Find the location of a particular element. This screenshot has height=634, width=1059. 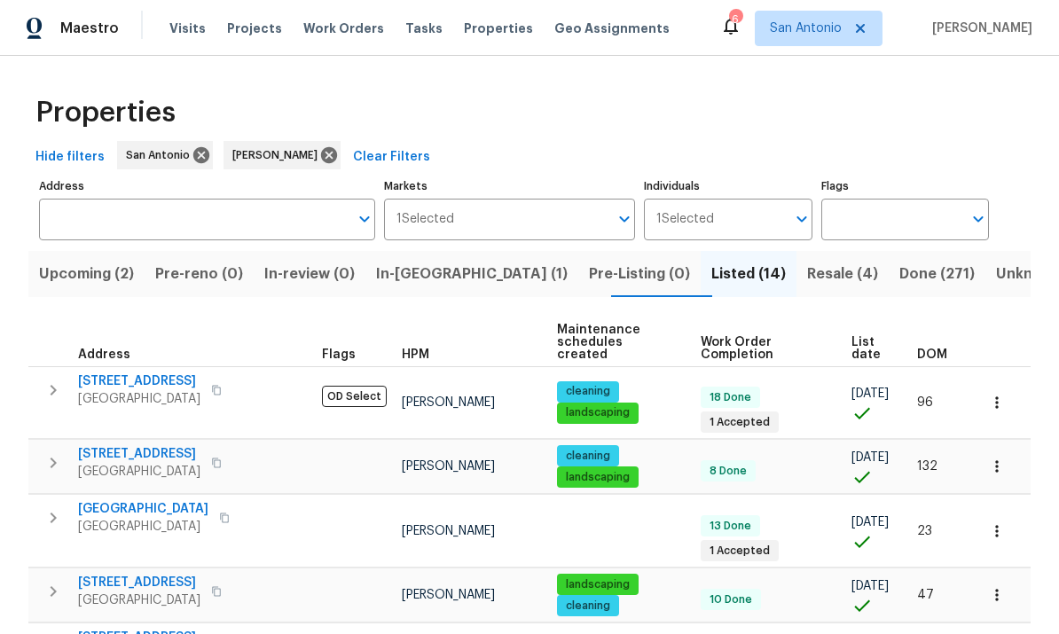

span: Work Orders is located at coordinates (343, 28).